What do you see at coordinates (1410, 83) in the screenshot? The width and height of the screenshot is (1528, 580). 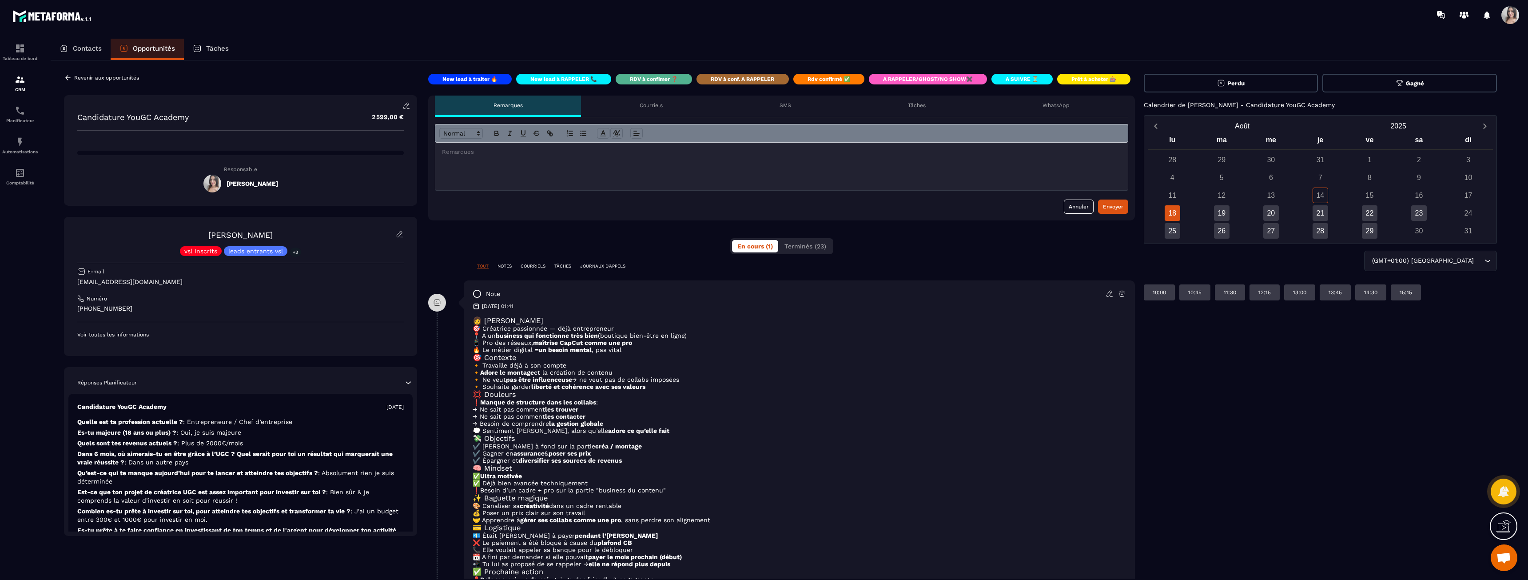 I see `button: Gagné` at bounding box center [1410, 83].